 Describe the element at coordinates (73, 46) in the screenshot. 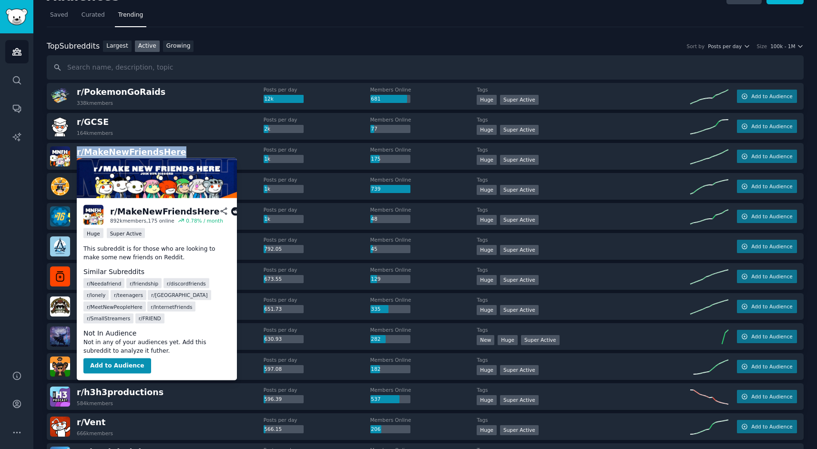

I see `div: Top Subreddits` at that location.